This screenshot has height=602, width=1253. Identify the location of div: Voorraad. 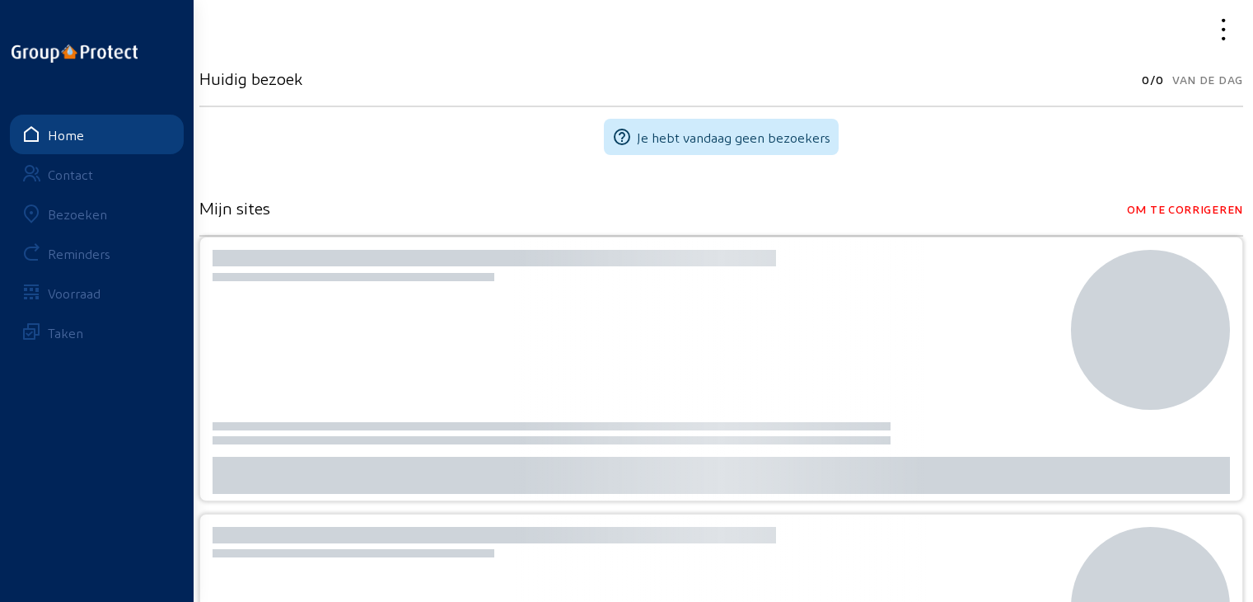
(74, 293).